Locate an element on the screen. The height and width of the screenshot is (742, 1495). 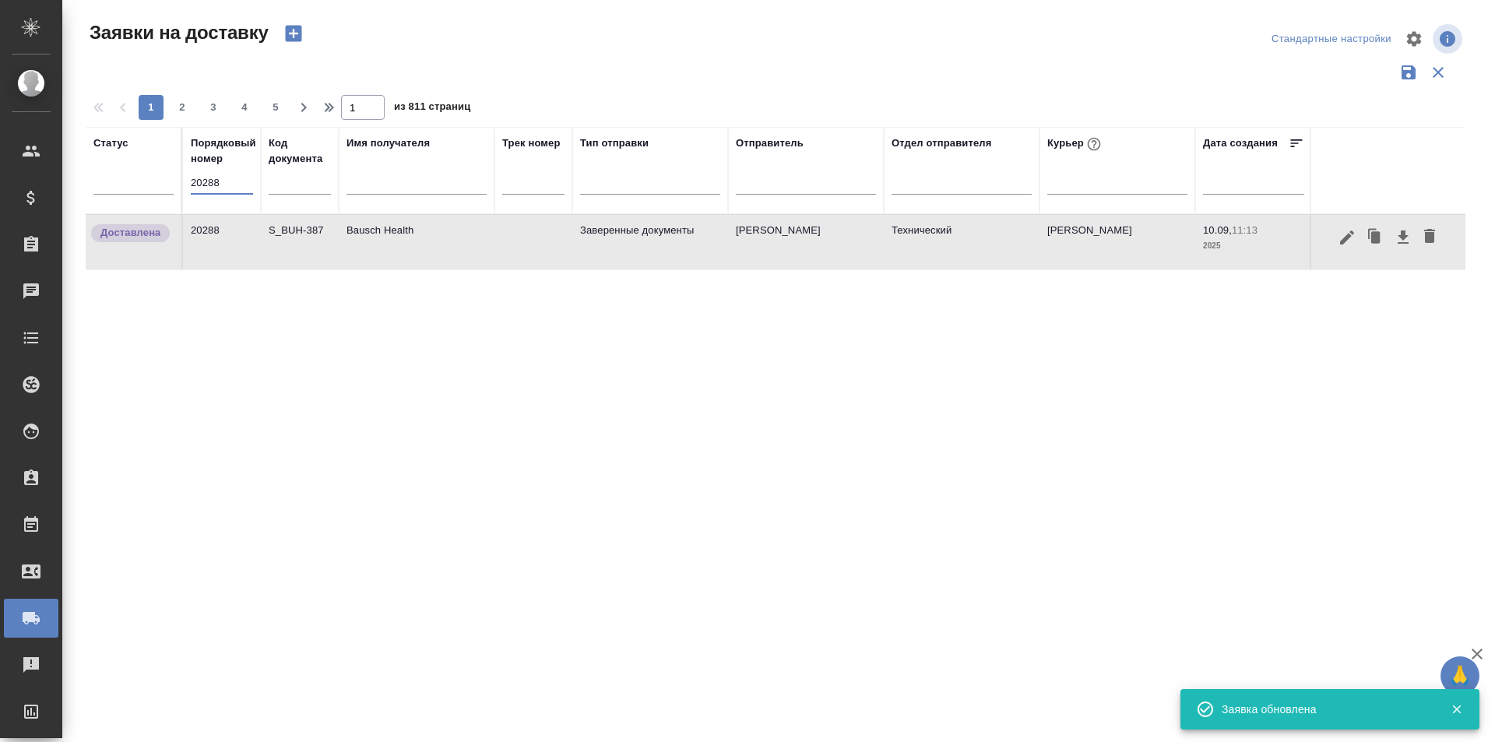
span: 3 is located at coordinates (213, 107).